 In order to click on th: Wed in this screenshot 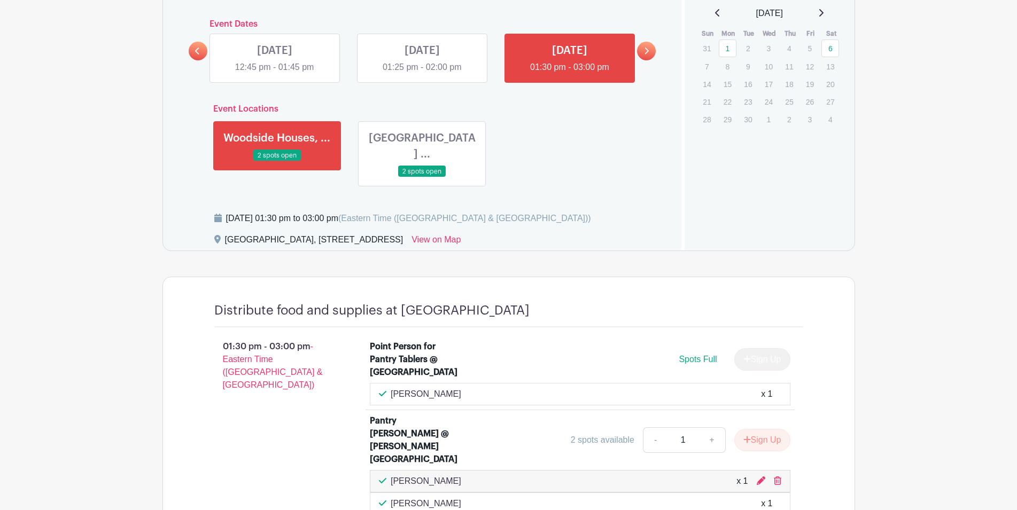, I will do `click(769, 34)`.